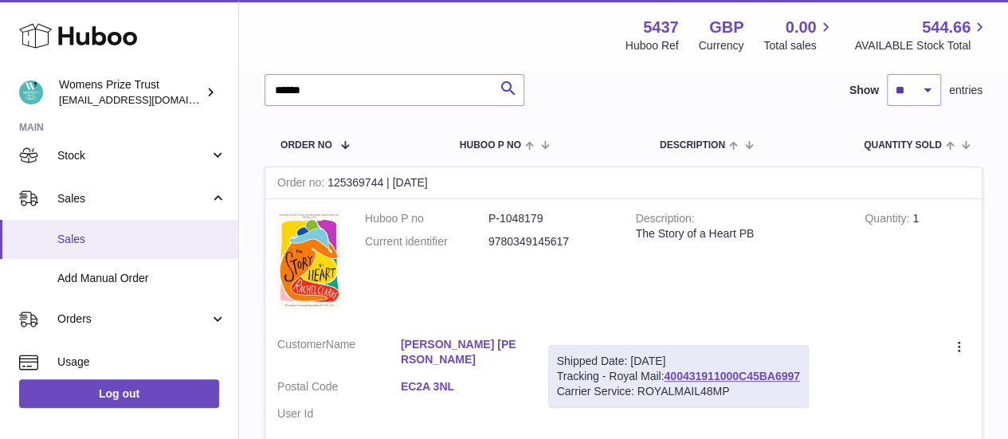  What do you see at coordinates (131, 92) in the screenshot?
I see `div: Womens Prize Trust` at bounding box center [131, 92].